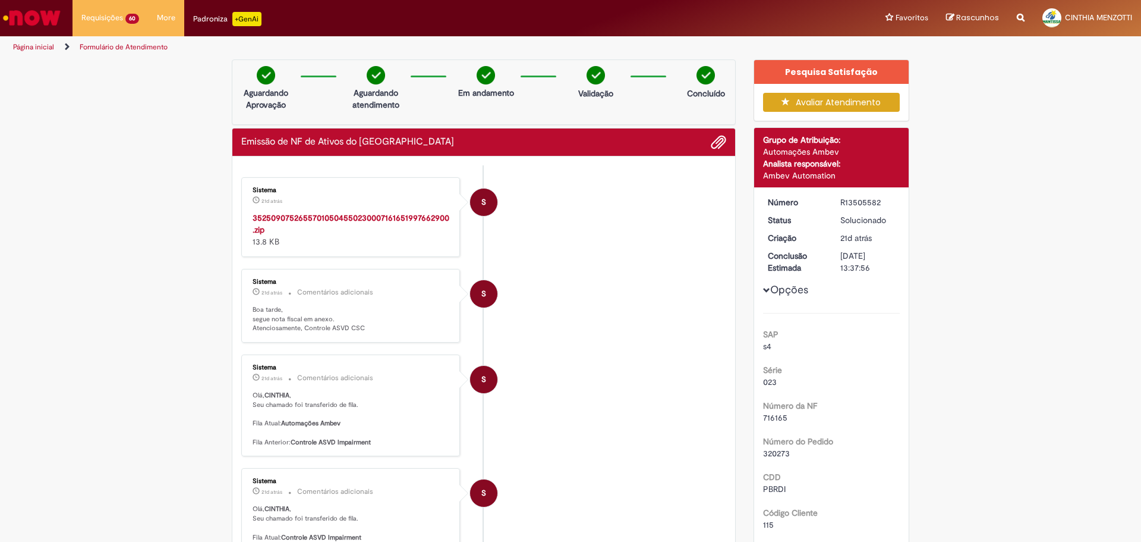 This screenshot has width=1141, height=542. I want to click on div: Analista responsável:, so click(832, 163).